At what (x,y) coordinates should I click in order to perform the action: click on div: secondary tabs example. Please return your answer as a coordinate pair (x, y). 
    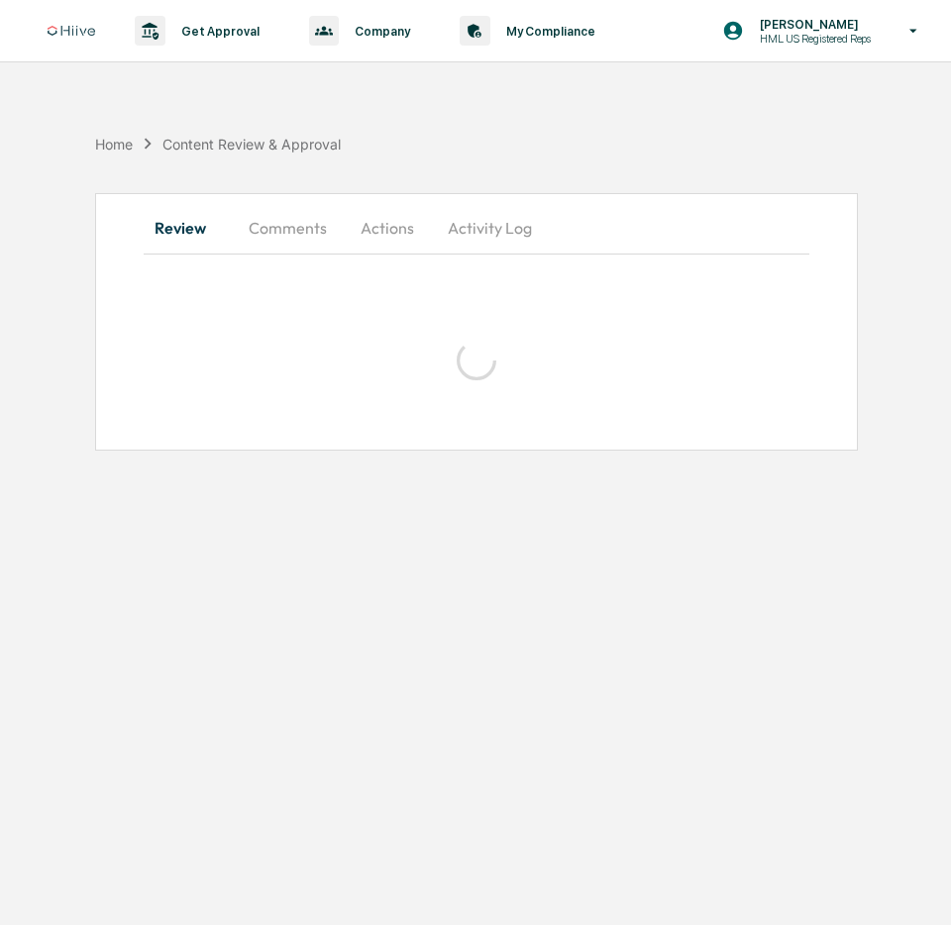
    Looking at the image, I should click on (477, 228).